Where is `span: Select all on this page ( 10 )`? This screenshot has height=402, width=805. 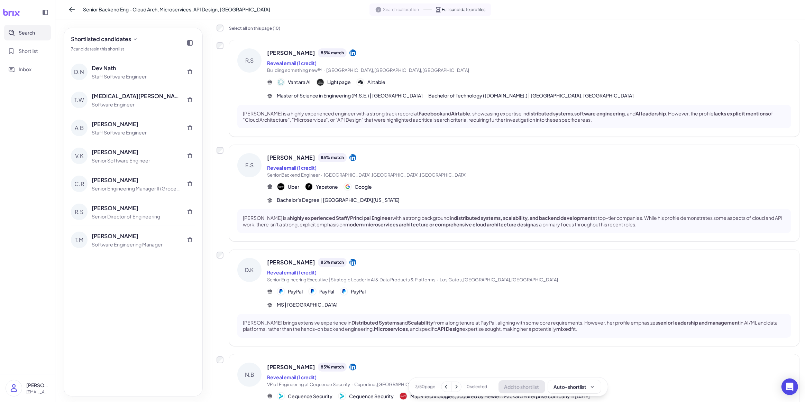
span: Select all on this page ( 10 ) is located at coordinates (255, 28).